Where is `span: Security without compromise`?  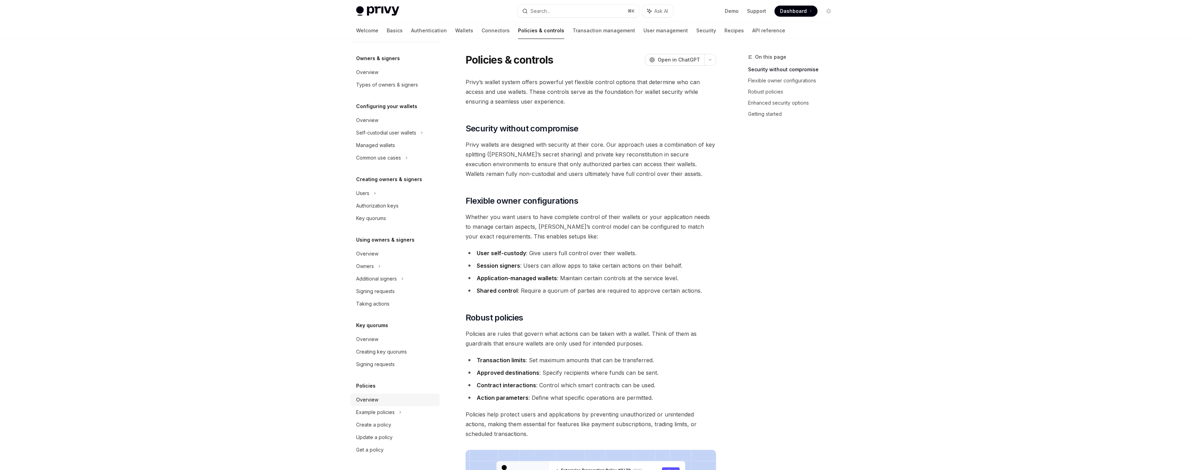
span: Security without compromise is located at coordinates (522, 129).